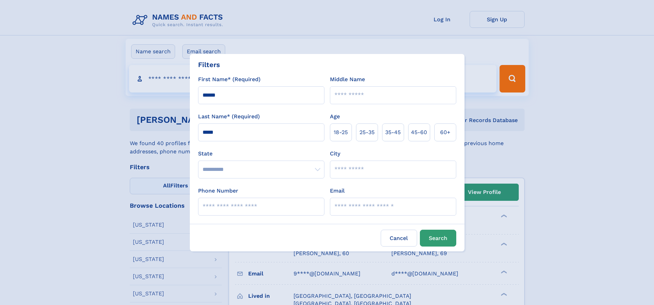  What do you see at coordinates (229, 116) in the screenshot?
I see `label: Last Name* (Required)` at bounding box center [229, 116].